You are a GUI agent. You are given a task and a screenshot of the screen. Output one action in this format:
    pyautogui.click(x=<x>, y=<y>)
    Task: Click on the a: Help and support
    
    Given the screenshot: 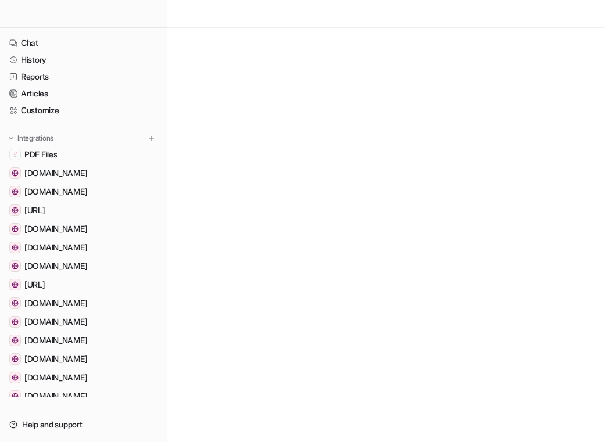 What is the action you would take?
    pyautogui.click(x=83, y=425)
    